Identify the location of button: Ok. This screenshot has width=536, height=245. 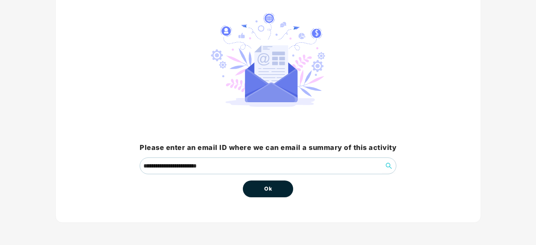
(268, 189).